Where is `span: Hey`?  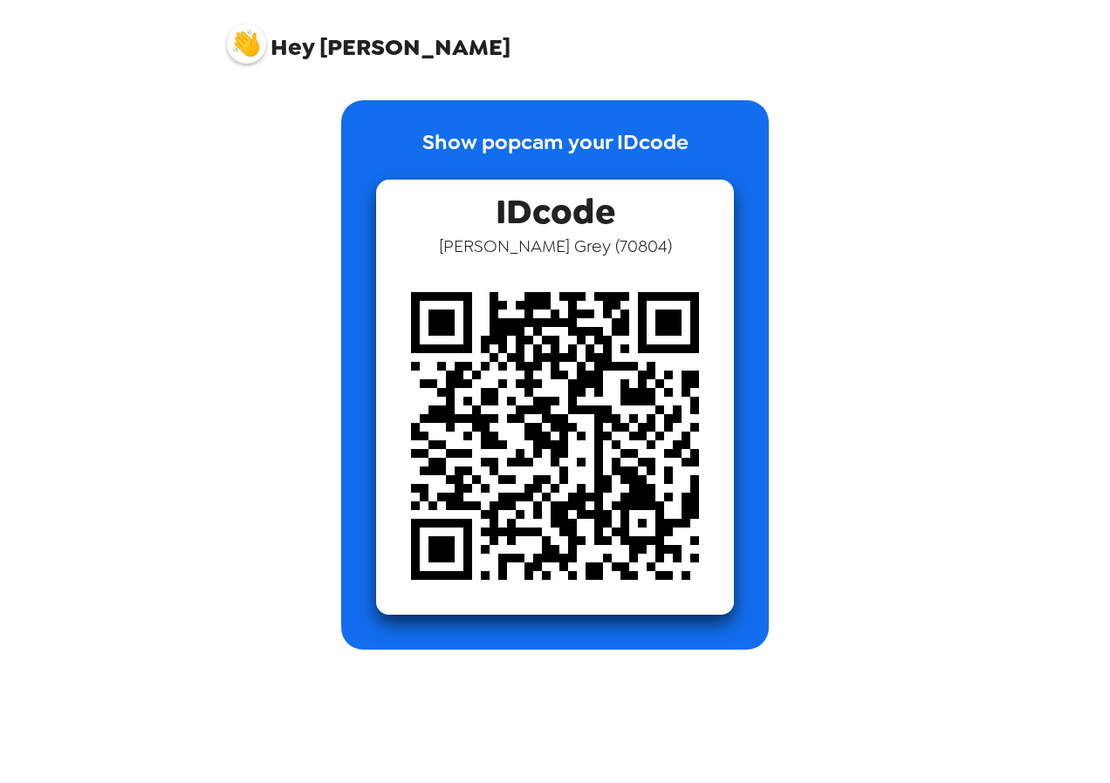 span: Hey is located at coordinates (292, 47).